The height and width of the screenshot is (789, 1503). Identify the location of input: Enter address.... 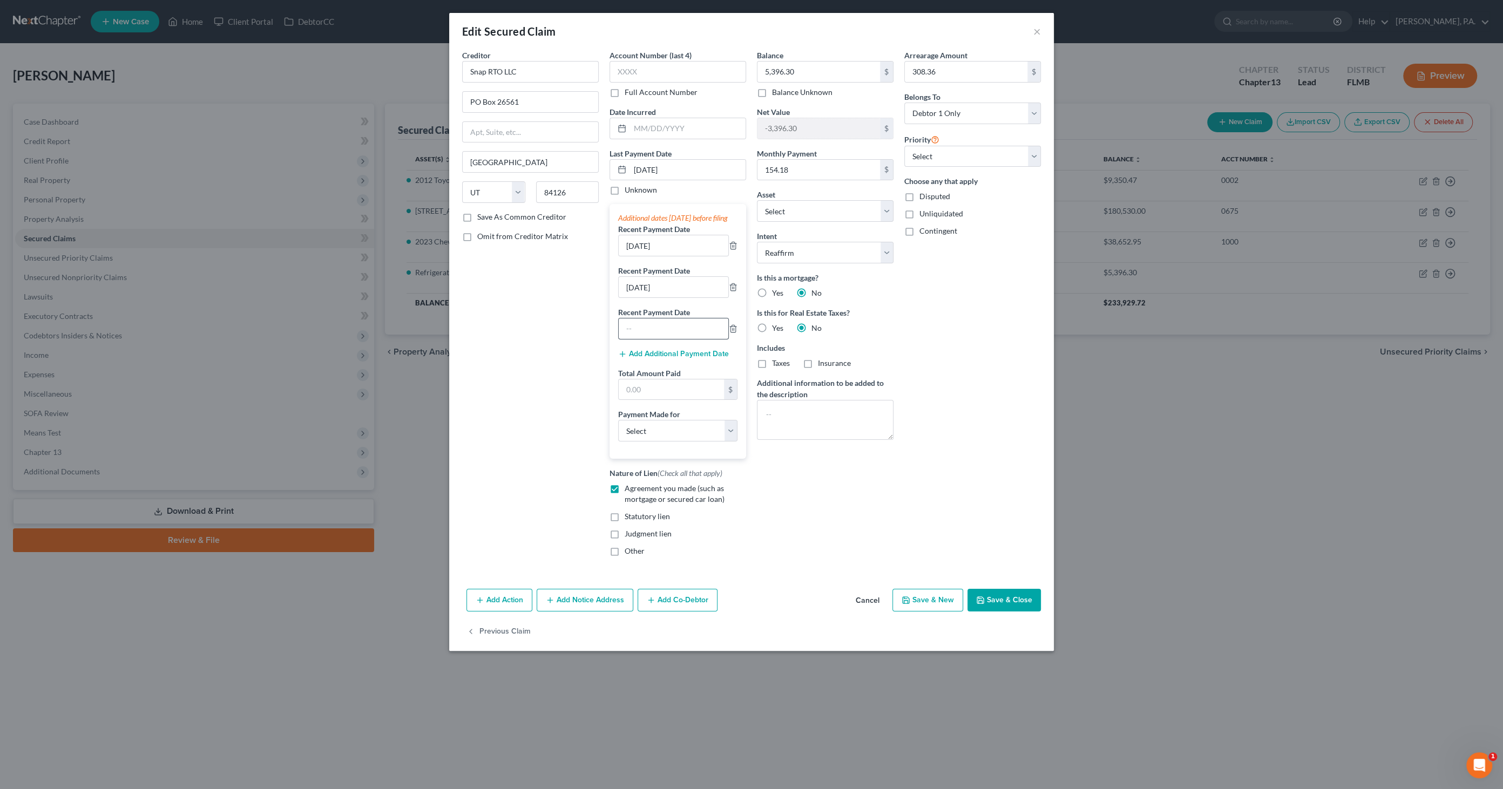
(530, 102).